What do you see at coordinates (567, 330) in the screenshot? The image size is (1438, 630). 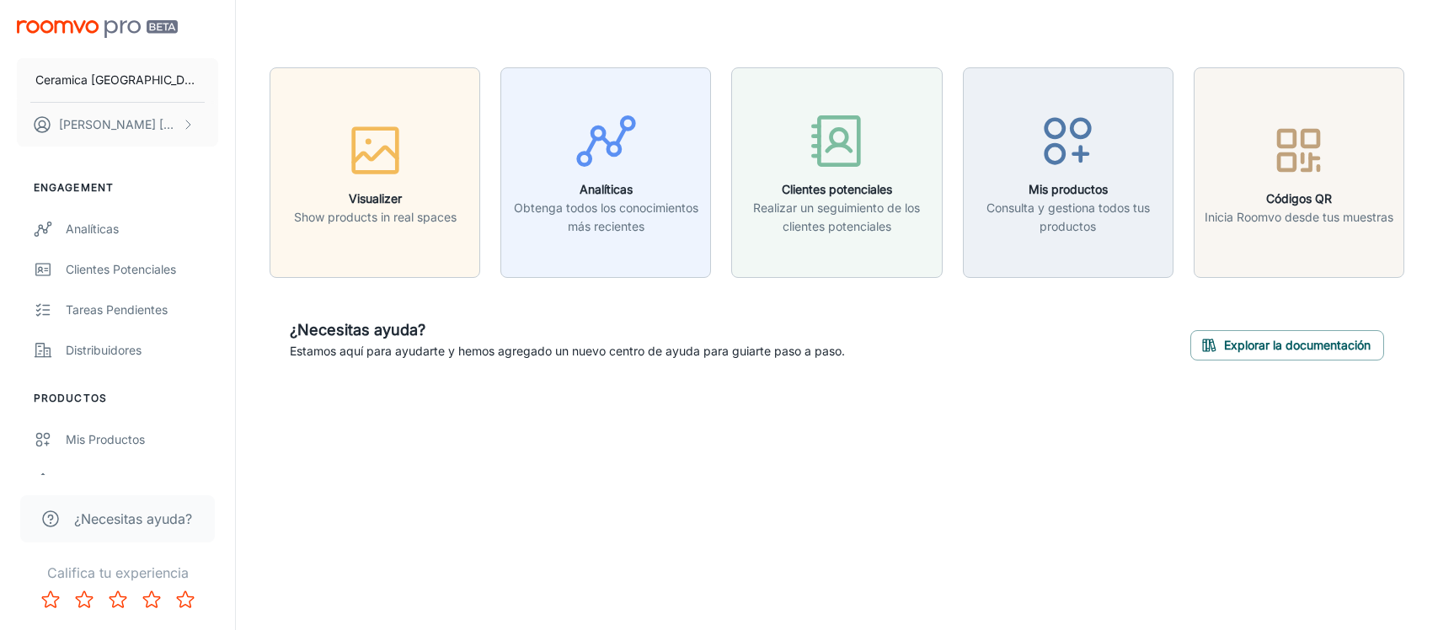 I see `h6: ¿Necesitas ayuda?` at bounding box center [567, 330].